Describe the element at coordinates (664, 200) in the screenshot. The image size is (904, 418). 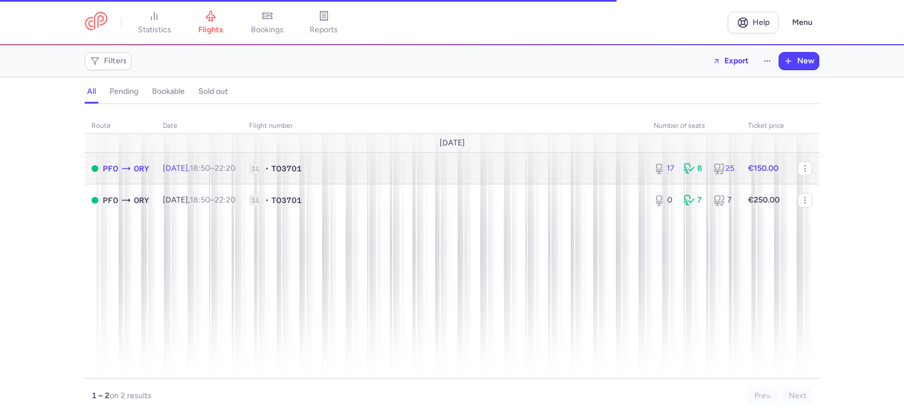
I see `div: 0` at that location.